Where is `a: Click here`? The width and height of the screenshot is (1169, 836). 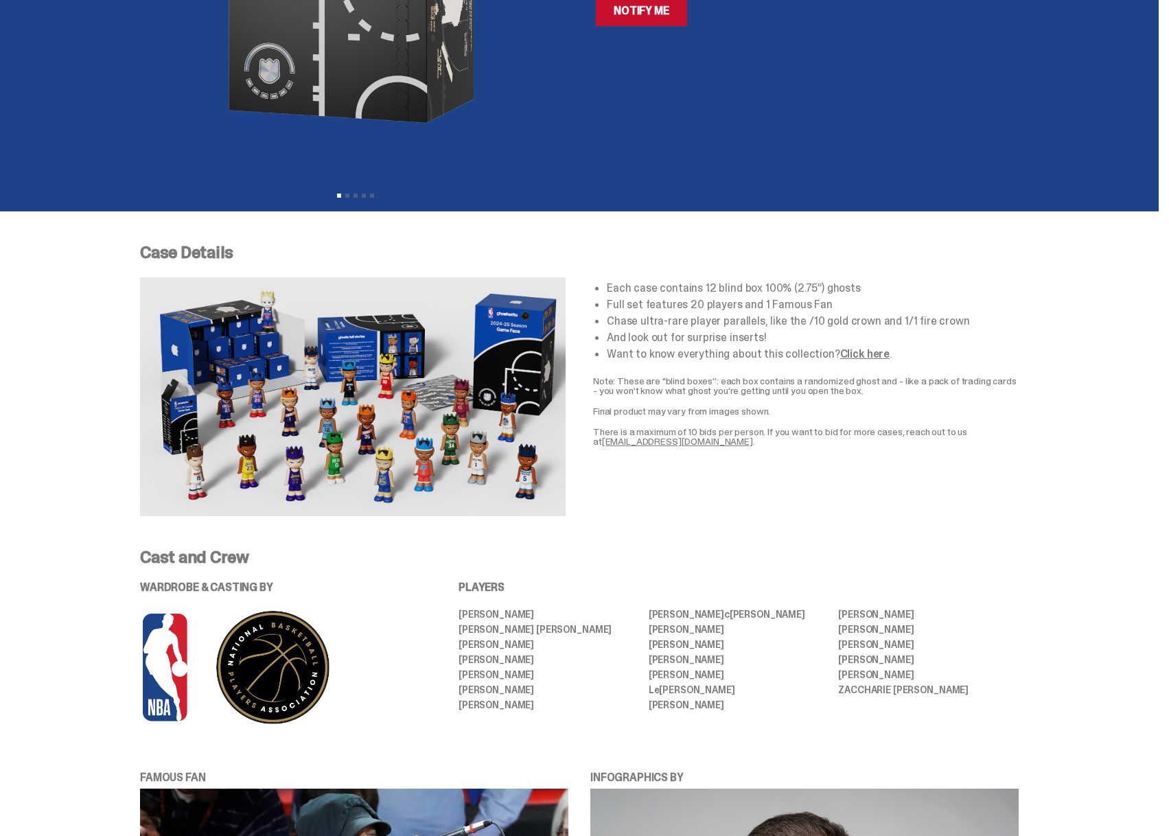 a: Click here is located at coordinates (865, 354).